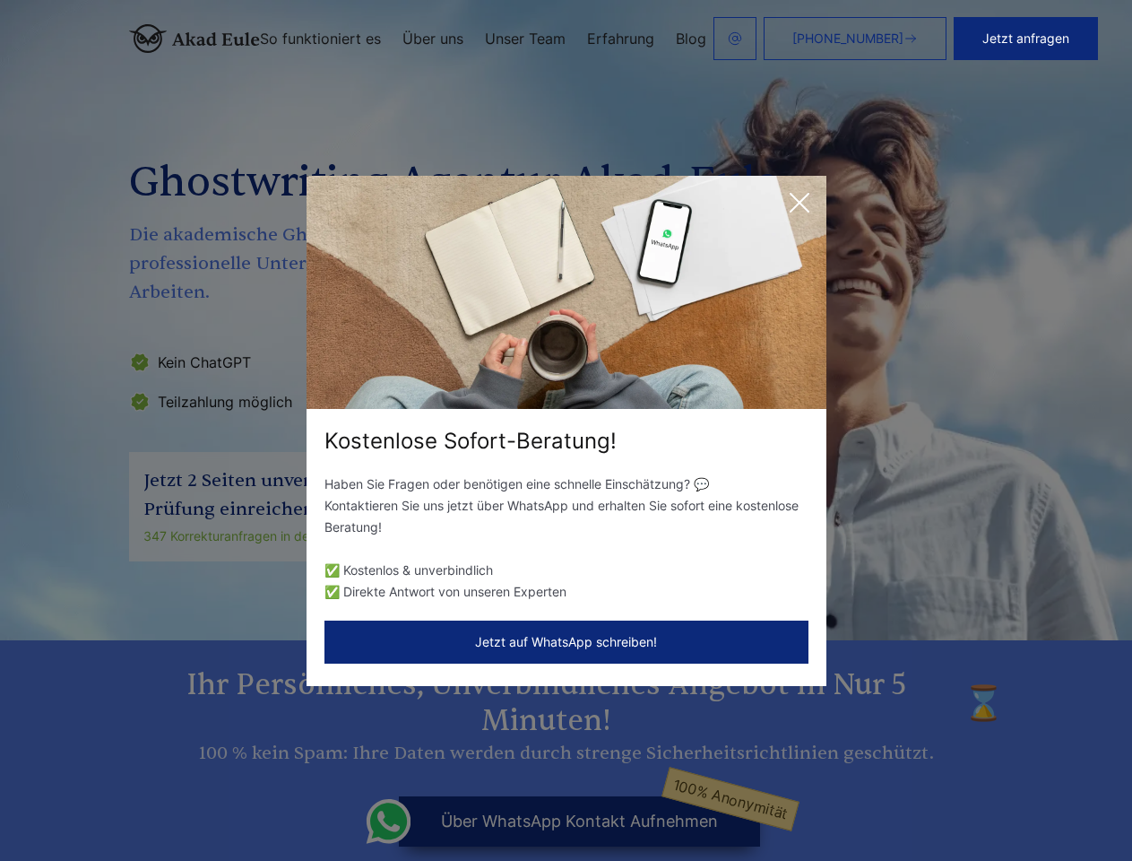 The height and width of the screenshot is (861, 1132). What do you see at coordinates (1026, 39) in the screenshot?
I see `button: Jetzt anfragen` at bounding box center [1026, 39].